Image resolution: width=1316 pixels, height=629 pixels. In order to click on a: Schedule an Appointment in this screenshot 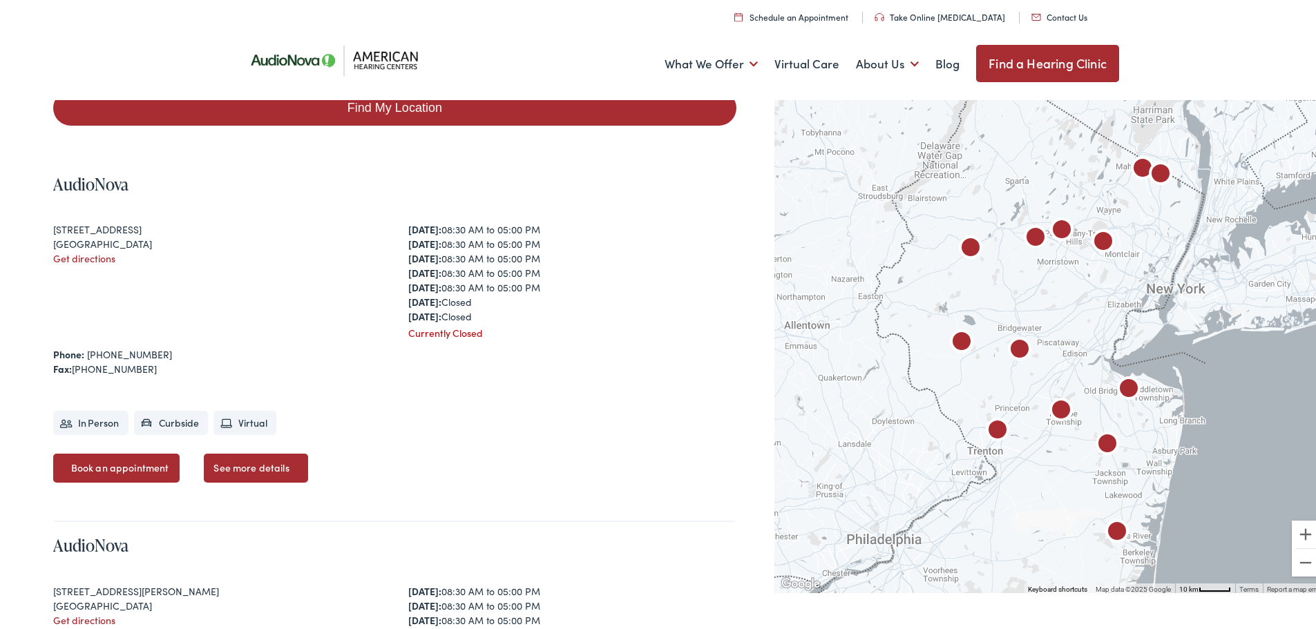, I will do `click(791, 14)`.